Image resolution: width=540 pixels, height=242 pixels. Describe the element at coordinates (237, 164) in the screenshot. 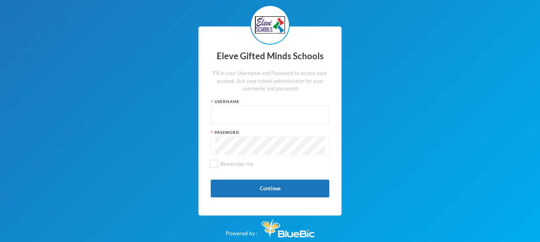

I see `span: Remember me` at that location.